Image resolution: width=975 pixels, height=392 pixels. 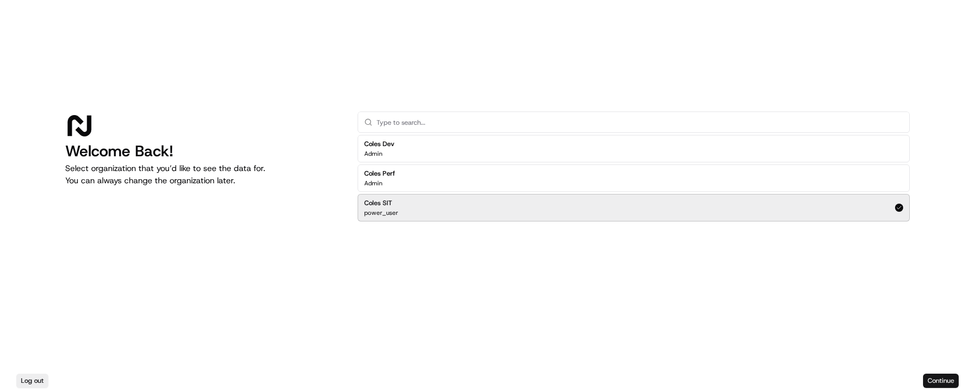 What do you see at coordinates (203, 151) in the screenshot?
I see `h1: Welcome Back!` at bounding box center [203, 151].